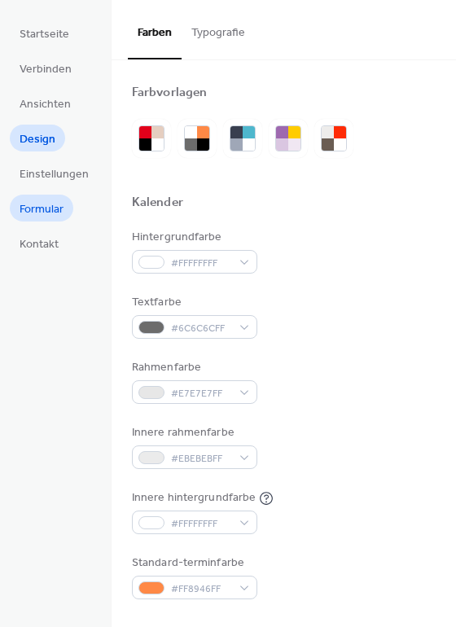 The height and width of the screenshot is (627, 456). I want to click on span: Kontakt, so click(39, 244).